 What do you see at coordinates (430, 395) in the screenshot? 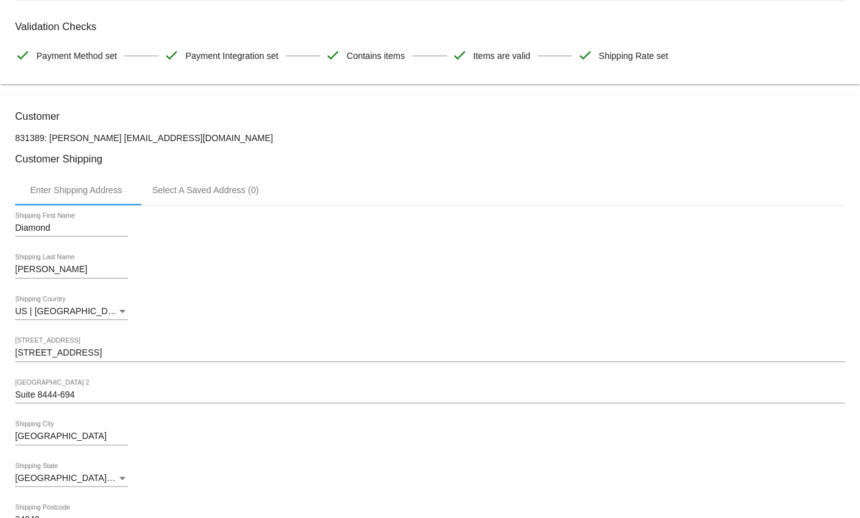
I see `input: Shipping Street 2` at bounding box center [430, 395].